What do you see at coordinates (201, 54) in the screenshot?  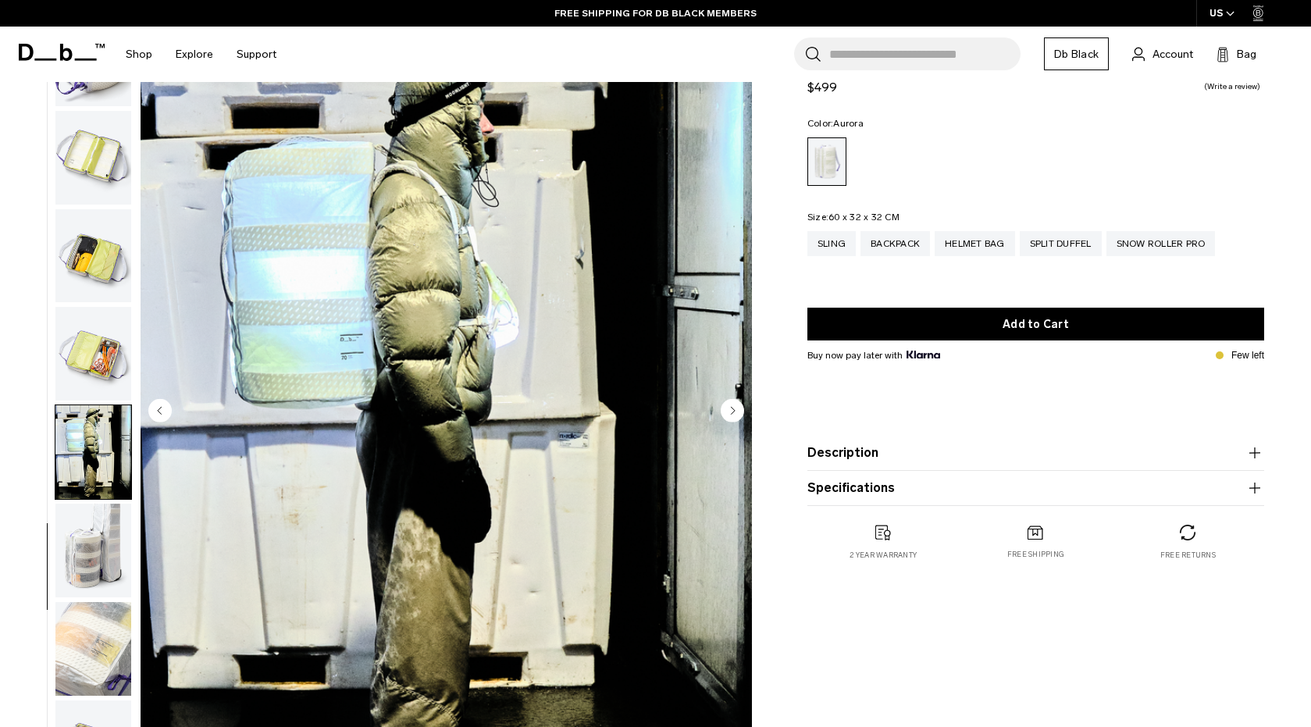 I see `nav: Main Navigation` at bounding box center [201, 54].